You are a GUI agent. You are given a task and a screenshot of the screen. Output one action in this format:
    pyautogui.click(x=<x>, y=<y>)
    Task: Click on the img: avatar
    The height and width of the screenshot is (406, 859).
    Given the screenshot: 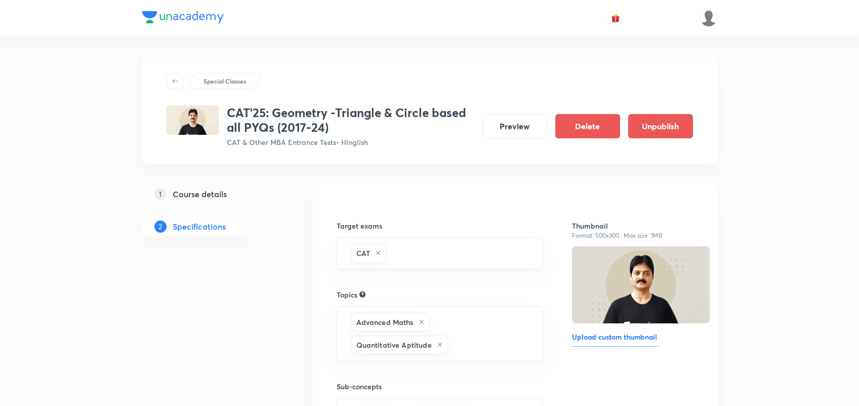 What is the action you would take?
    pyautogui.click(x=616, y=18)
    